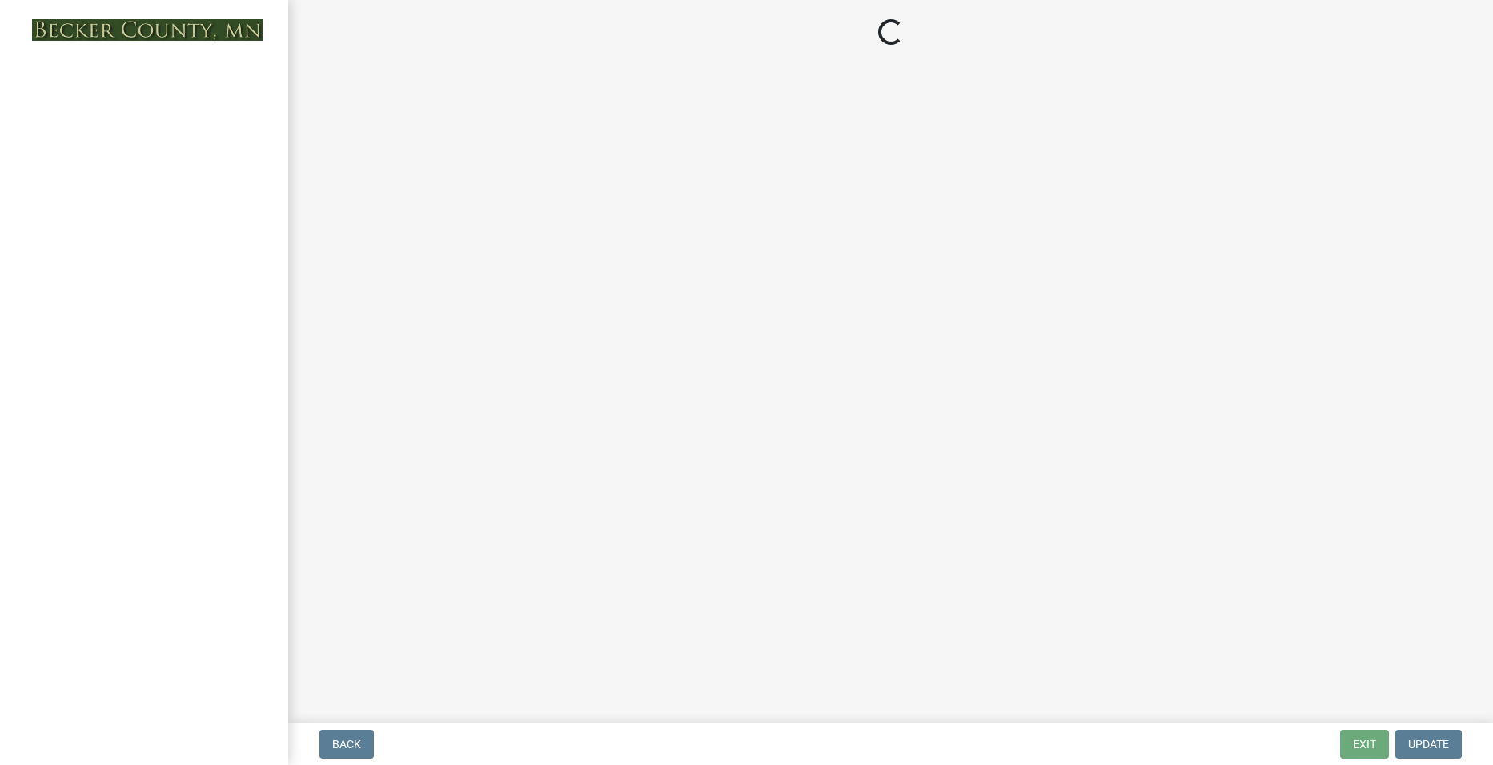  I want to click on button: Exit, so click(1364, 745).